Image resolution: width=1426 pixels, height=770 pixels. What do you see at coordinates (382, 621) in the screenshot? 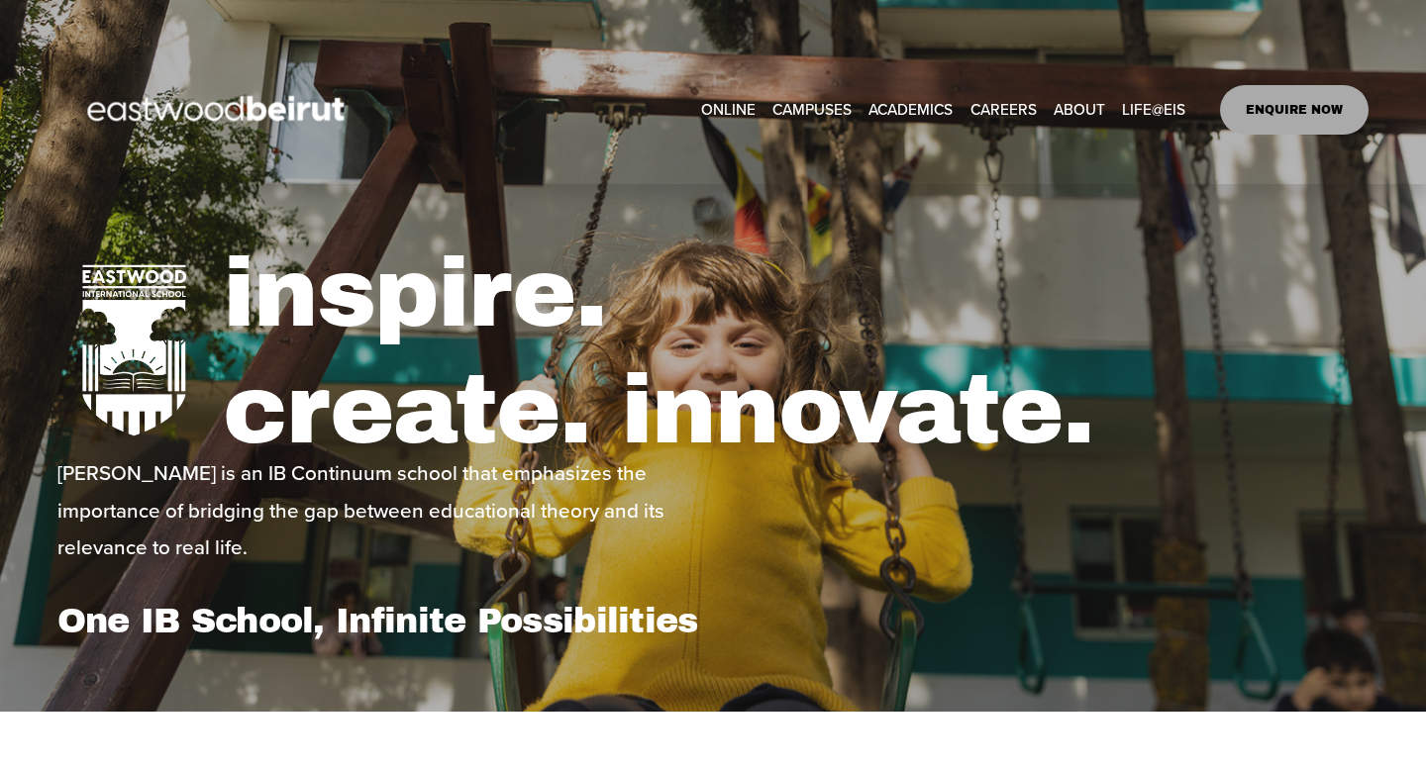
I see `h1: One IB School, Infinite Possibilities` at bounding box center [382, 621].